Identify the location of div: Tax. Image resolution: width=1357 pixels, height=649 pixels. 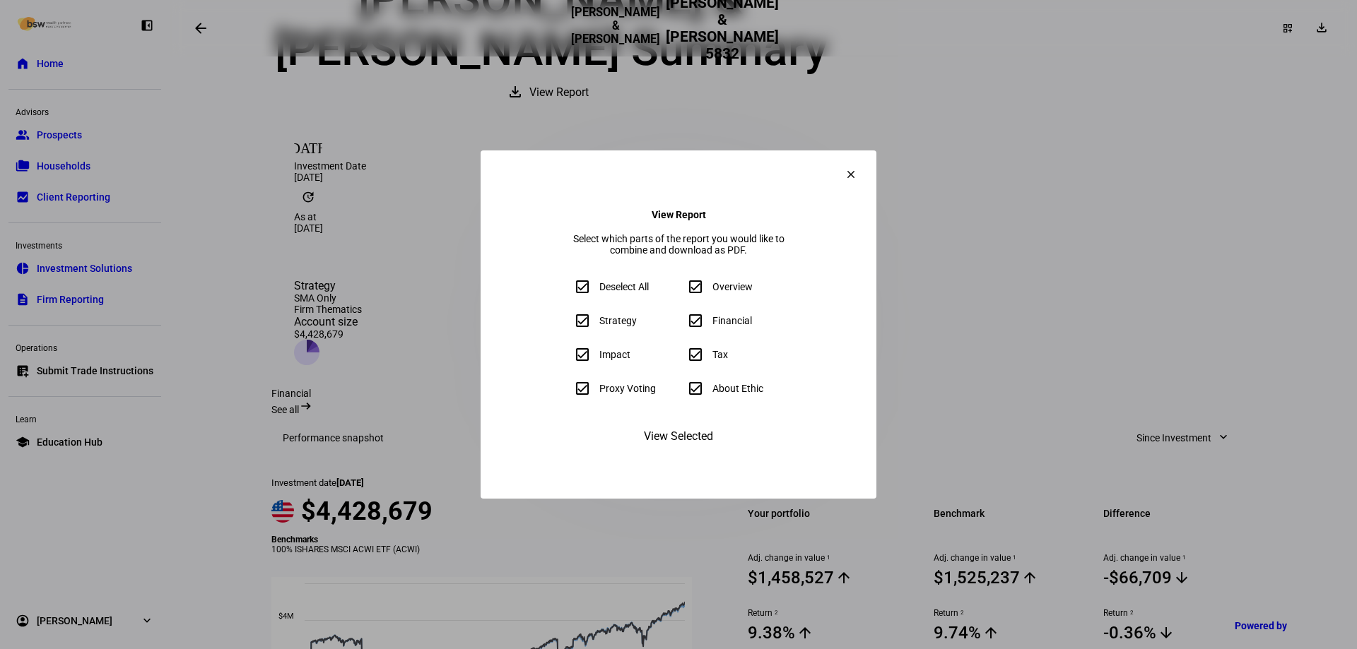
(720, 355).